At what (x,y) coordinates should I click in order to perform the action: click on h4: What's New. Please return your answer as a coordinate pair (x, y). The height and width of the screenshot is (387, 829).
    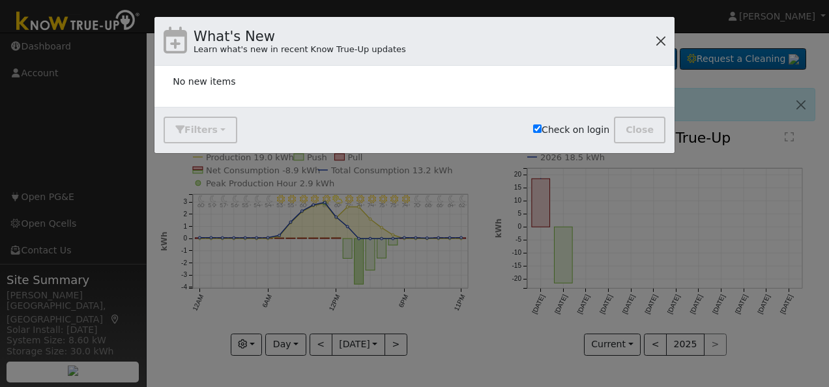
    Looking at the image, I should click on (300, 37).